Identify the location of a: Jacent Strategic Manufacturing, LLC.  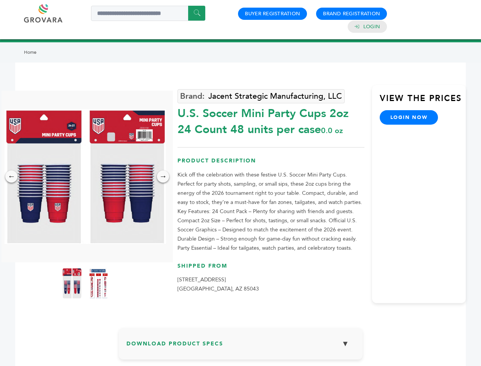
(261, 96).